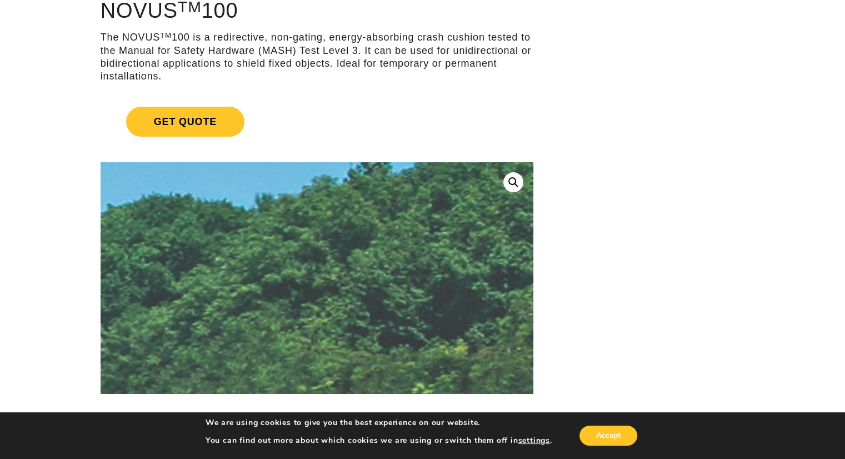  Describe the element at coordinates (533, 441) in the screenshot. I see `button: settings` at that location.